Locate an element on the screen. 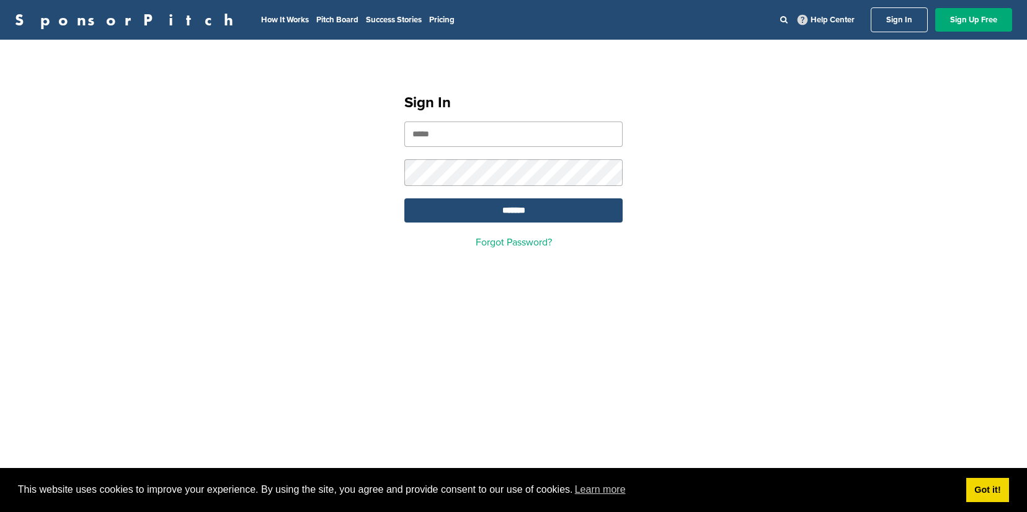 This screenshot has height=512, width=1027. span: This website uses cookies to improve your experience. By using the site, you agree and provide co... is located at coordinates (487, 490).